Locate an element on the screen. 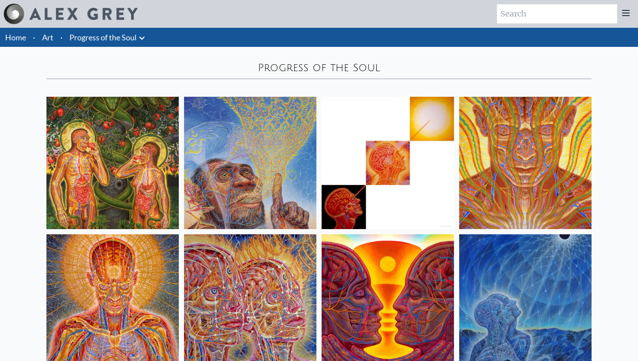 The height and width of the screenshot is (361, 638). div: Progress of the Soul is located at coordinates (319, 68).